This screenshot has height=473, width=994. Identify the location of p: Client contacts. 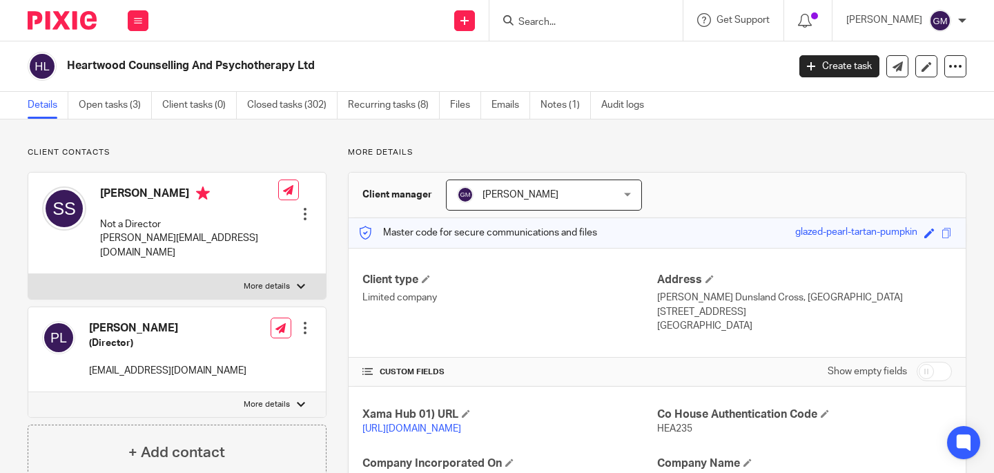
(177, 153).